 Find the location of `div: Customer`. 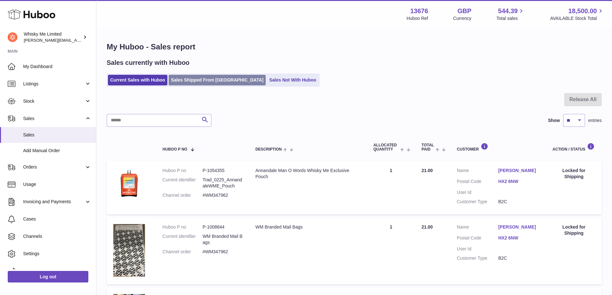

div: Customer is located at coordinates (498, 147).